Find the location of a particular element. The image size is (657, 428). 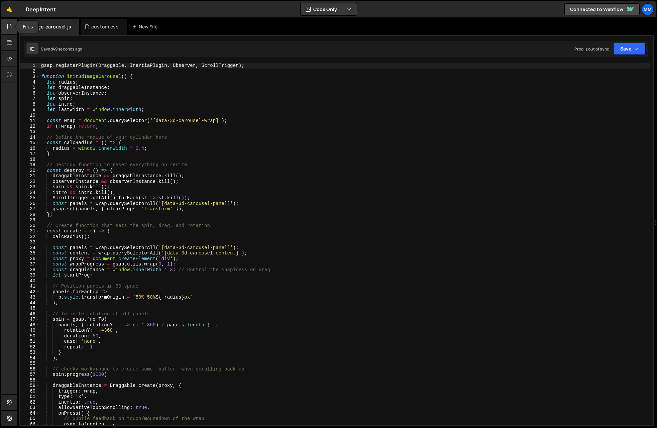

div: 32 is located at coordinates (30, 237).